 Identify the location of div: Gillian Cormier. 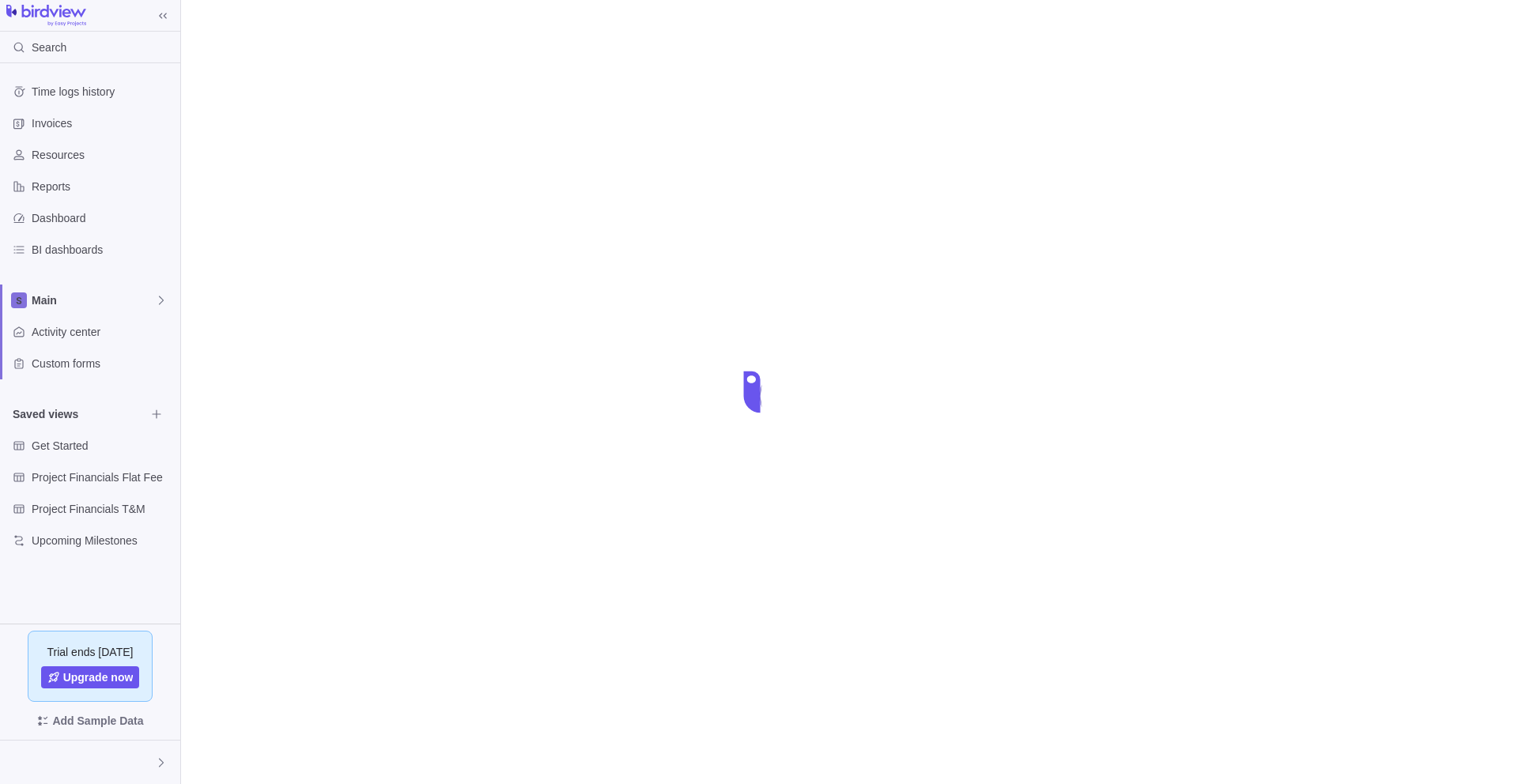
(19, 763).